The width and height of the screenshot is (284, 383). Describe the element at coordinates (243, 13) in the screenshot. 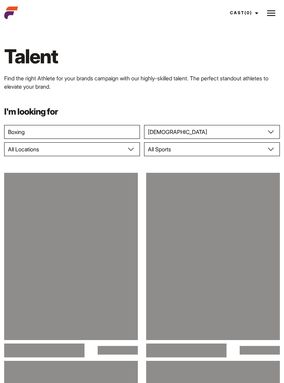

I see `a: Cast(0)` at that location.